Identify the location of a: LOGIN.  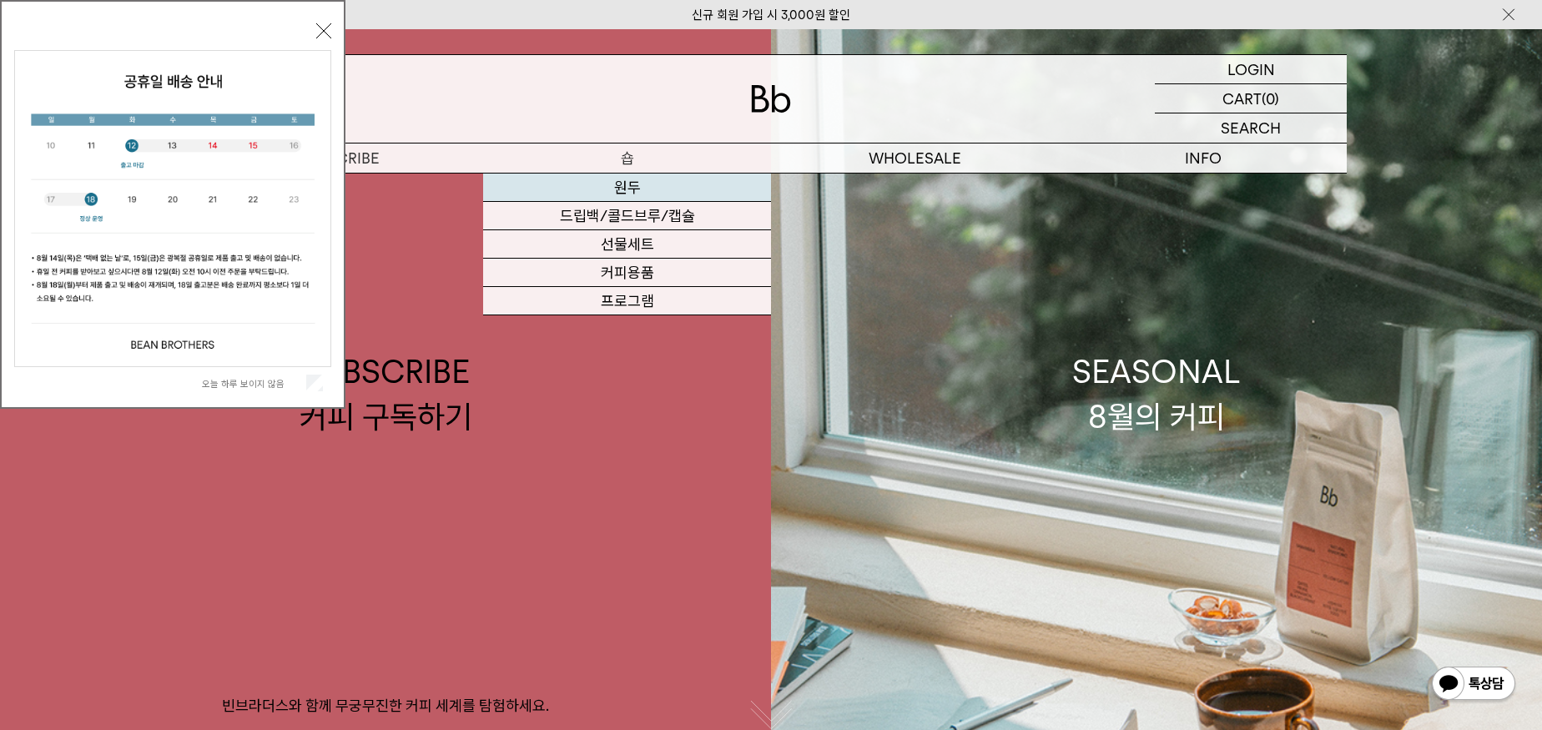
(1250, 69).